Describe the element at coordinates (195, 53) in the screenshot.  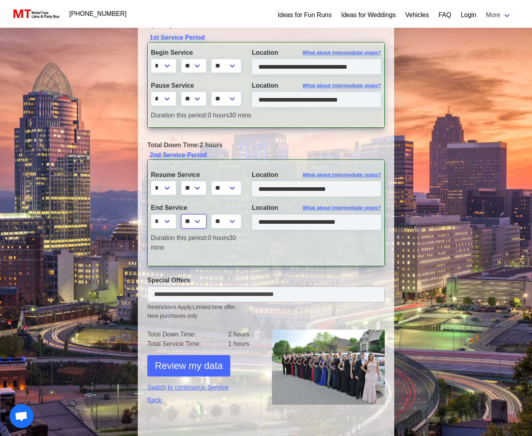
I see `label: Begin Service` at that location.